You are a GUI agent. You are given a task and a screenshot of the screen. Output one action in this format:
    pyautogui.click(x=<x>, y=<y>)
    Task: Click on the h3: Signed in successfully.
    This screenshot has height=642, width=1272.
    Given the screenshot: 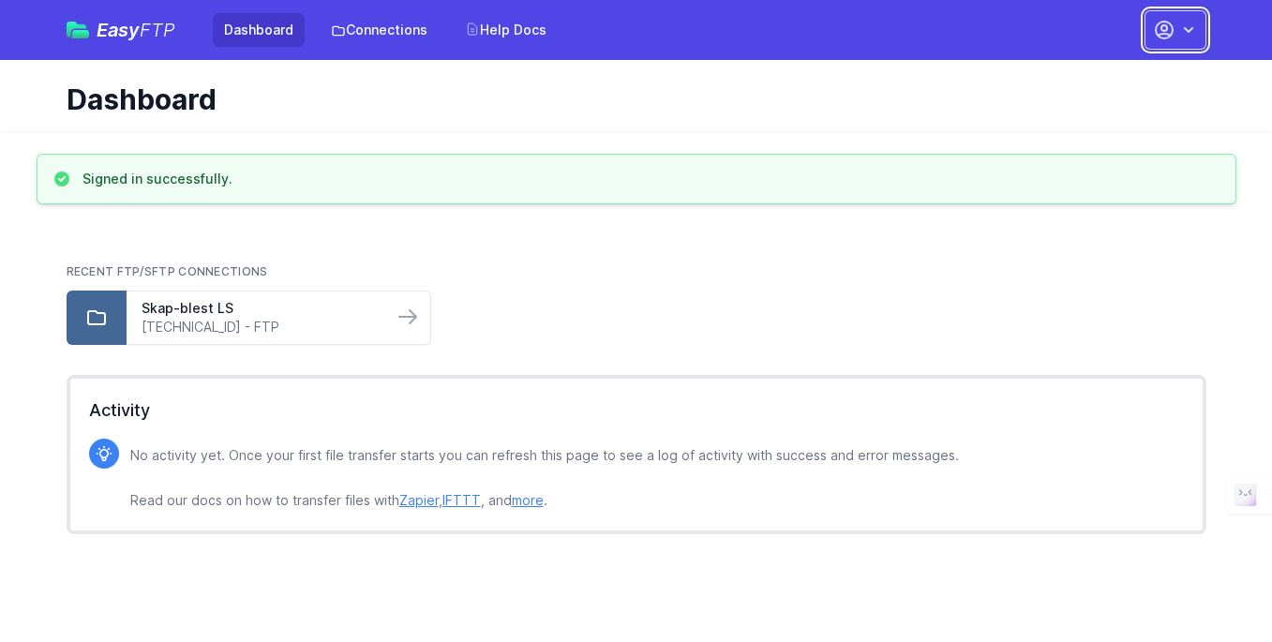 What is the action you would take?
    pyautogui.click(x=157, y=179)
    